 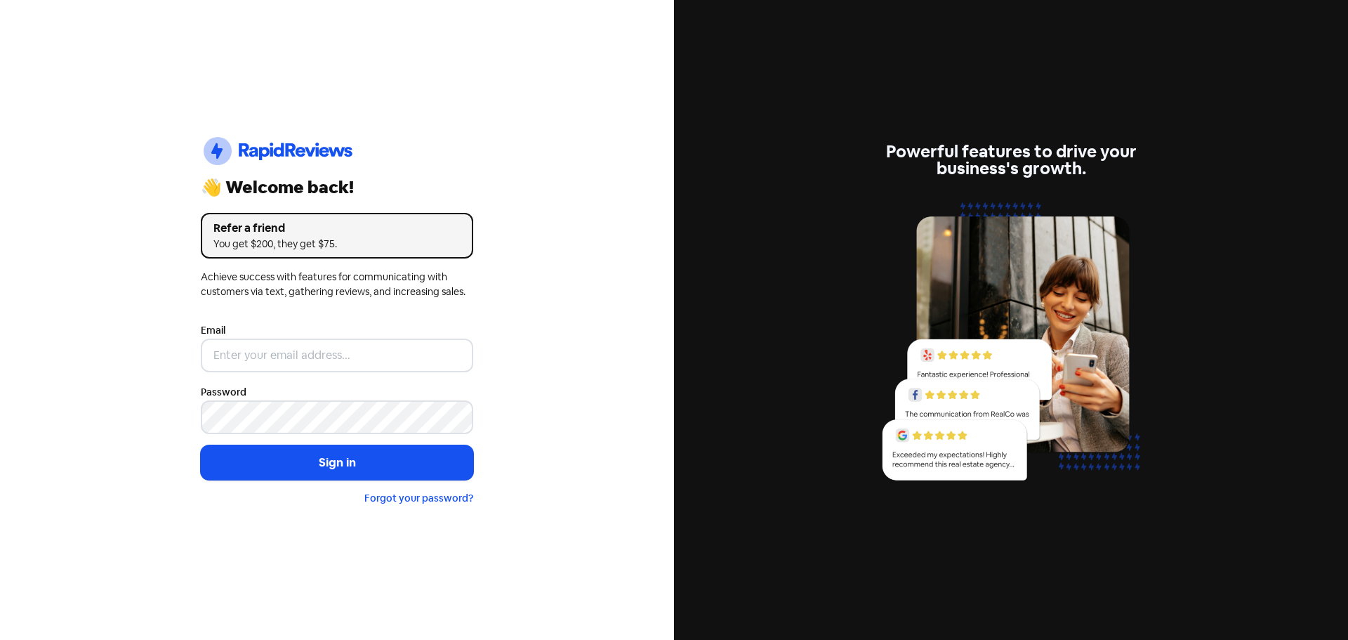 I want to click on button: Sign in, so click(x=337, y=463).